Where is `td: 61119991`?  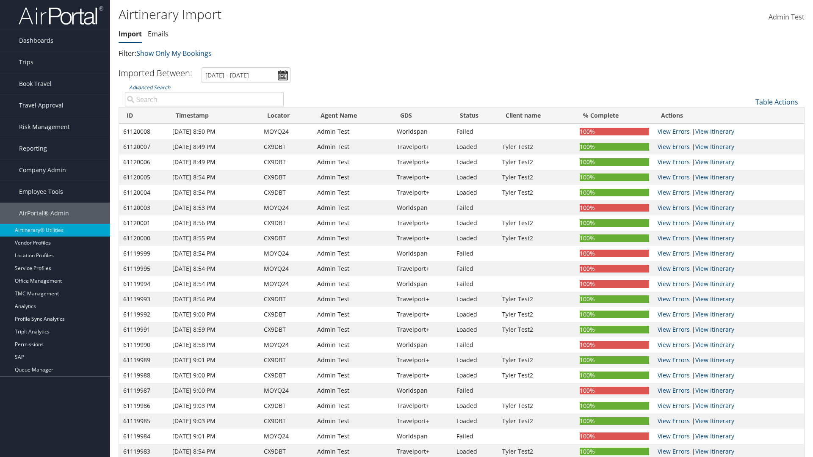
td: 61119991 is located at coordinates (144, 330).